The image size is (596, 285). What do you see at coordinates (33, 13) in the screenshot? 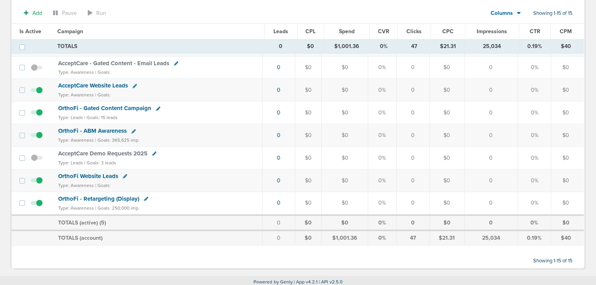
I see `button: Add` at bounding box center [33, 13].